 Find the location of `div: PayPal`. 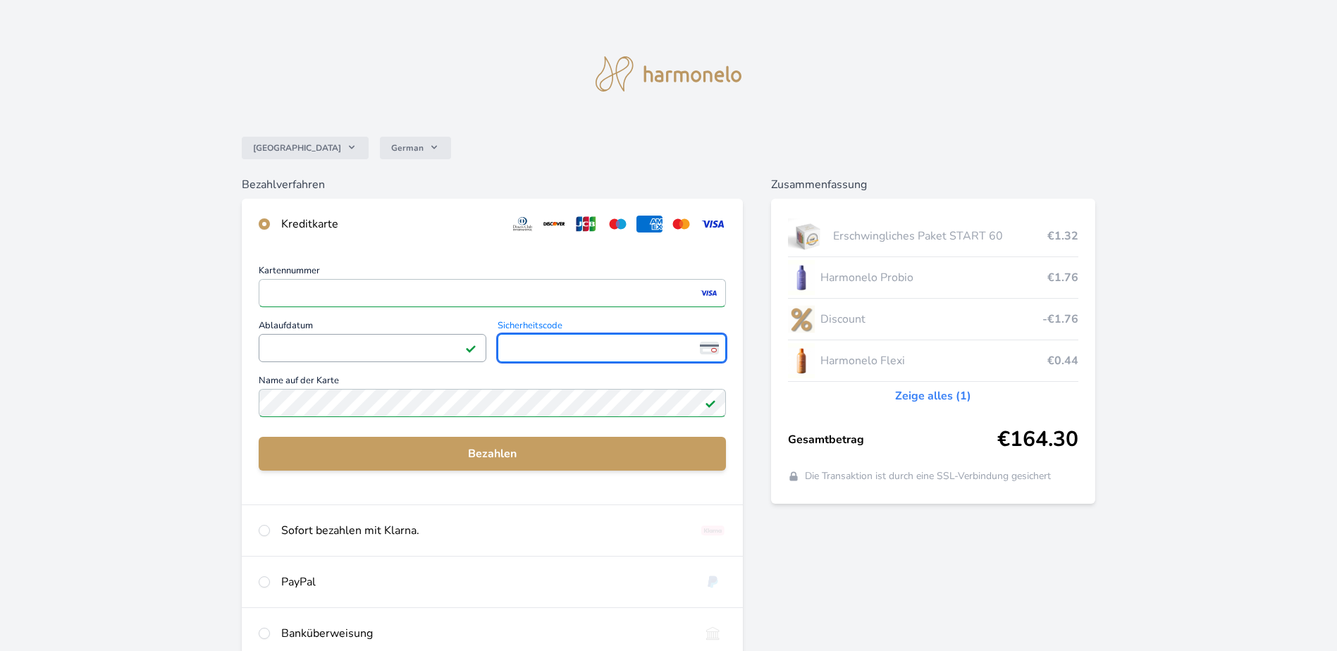

div: PayPal is located at coordinates (485, 582).